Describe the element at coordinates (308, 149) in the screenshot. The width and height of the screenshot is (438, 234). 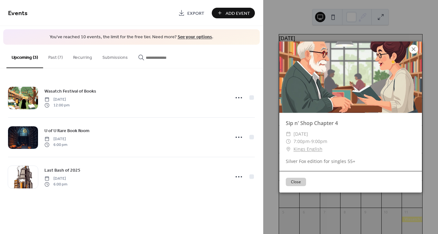
I see `a: Kings English` at that location.